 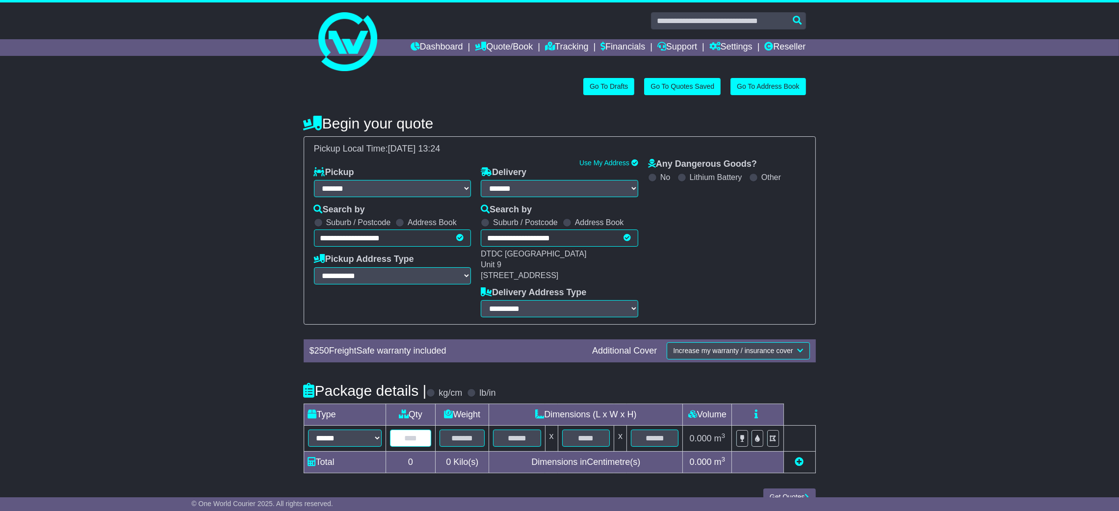 What do you see at coordinates (768, 86) in the screenshot?
I see `a: Go To Address Book` at bounding box center [768, 86].